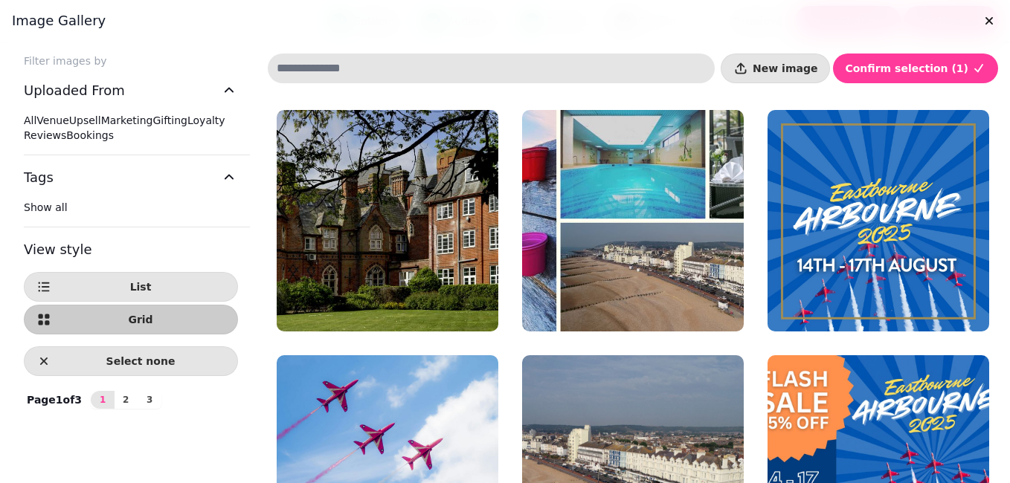  What do you see at coordinates (126, 400) in the screenshot?
I see `nav: Pagination` at bounding box center [126, 400].